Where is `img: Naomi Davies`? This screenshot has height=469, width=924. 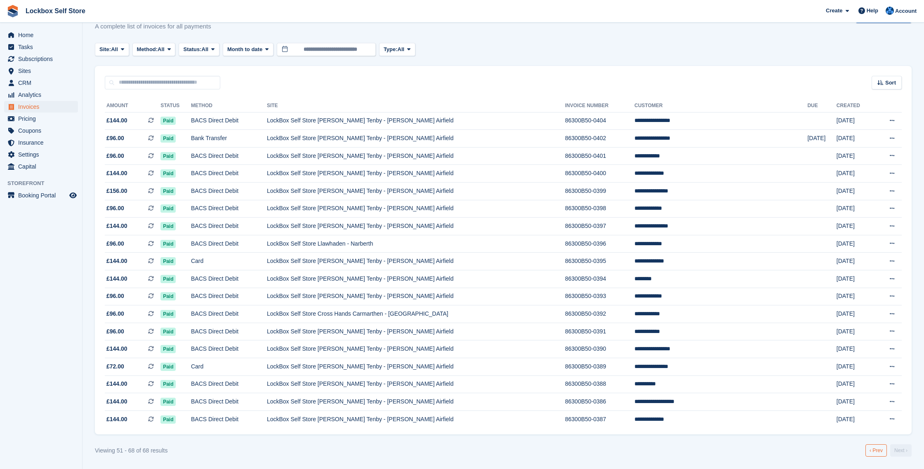
img: Naomi Davies is located at coordinates (890, 11).